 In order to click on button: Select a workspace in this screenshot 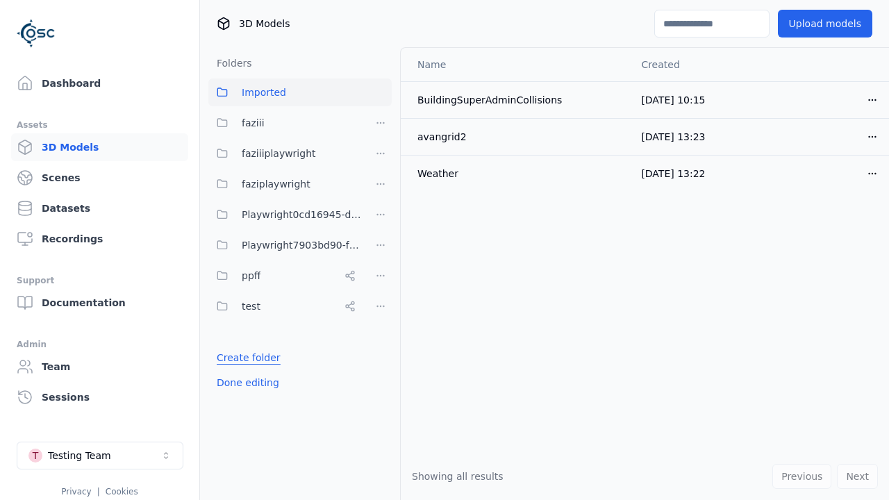, I will do `click(100, 456)`.